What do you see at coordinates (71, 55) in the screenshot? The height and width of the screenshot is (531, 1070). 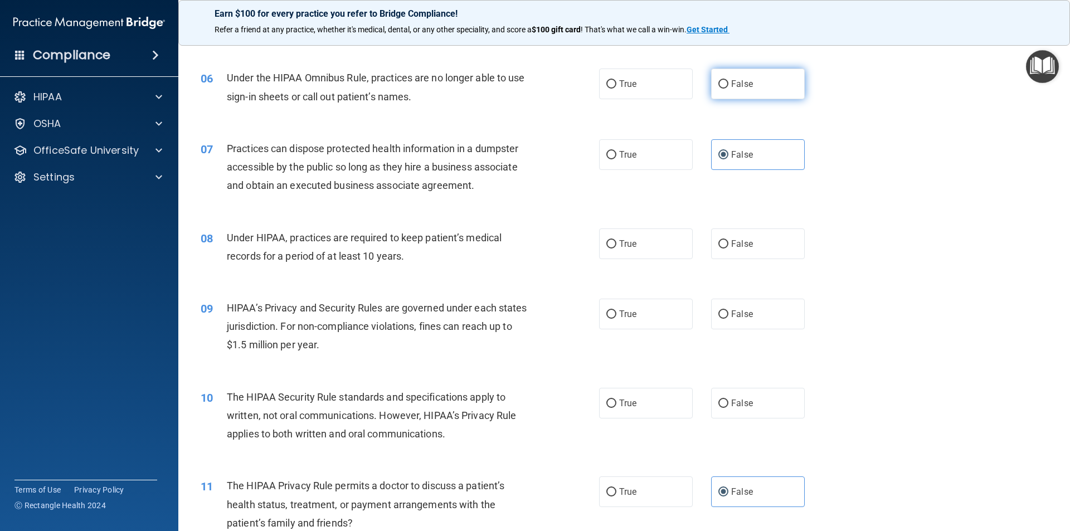 I see `h4: Compliance` at bounding box center [71, 55].